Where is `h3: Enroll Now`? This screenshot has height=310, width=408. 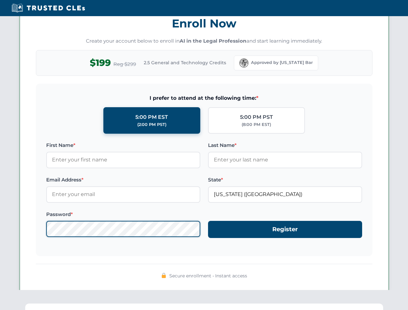
h3: Enroll Now is located at coordinates (204, 23).